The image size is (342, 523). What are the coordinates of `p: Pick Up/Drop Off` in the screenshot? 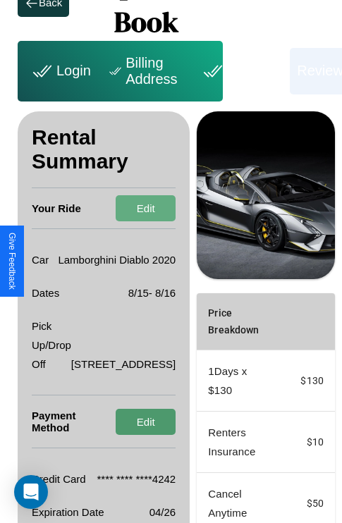 It's located at (51, 345).